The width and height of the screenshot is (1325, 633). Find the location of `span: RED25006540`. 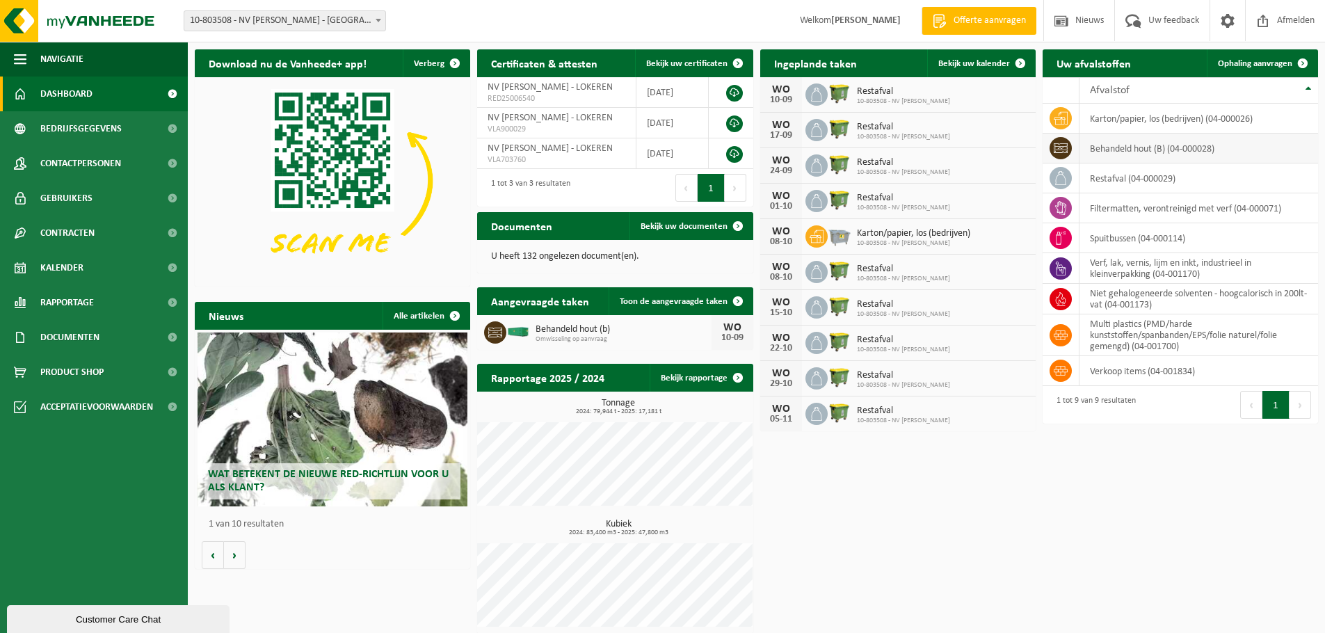

span: RED25006540 is located at coordinates (556, 99).